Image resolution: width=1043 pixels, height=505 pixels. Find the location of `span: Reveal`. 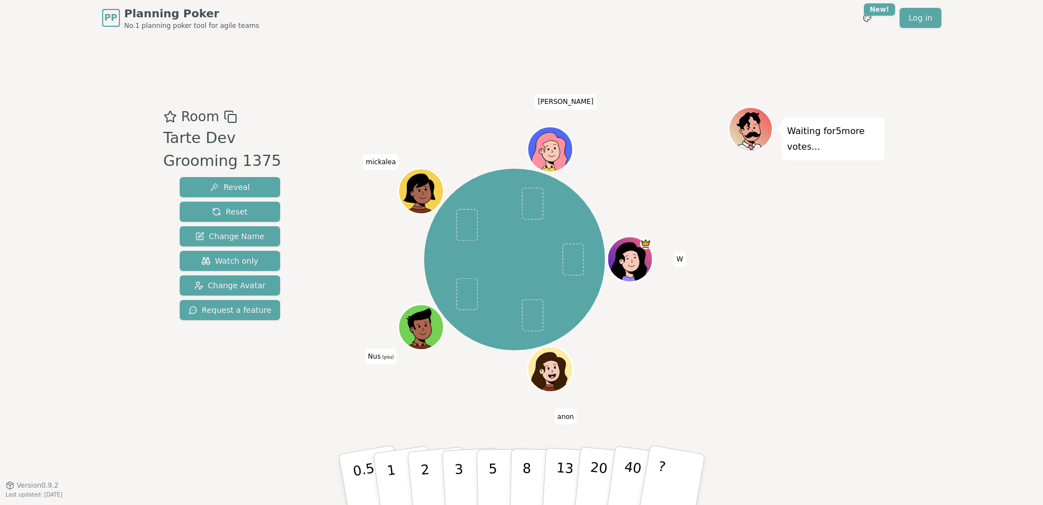

span: Reveal is located at coordinates (229, 187).